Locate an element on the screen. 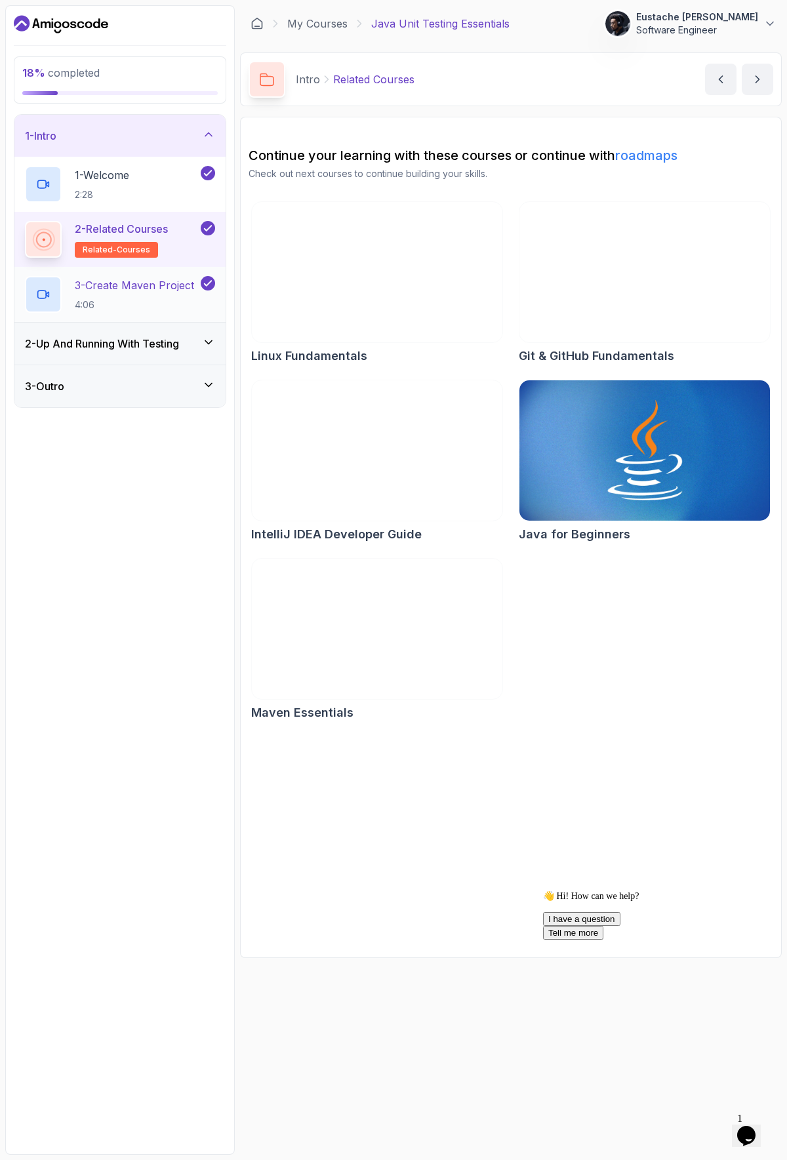  button: 2-Up And Running With Testing is located at coordinates (120, 344).